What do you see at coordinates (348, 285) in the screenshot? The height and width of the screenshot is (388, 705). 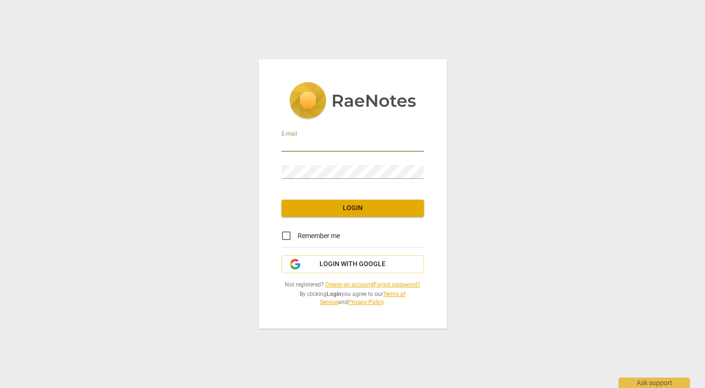 I see `a: Create an account` at bounding box center [348, 285].